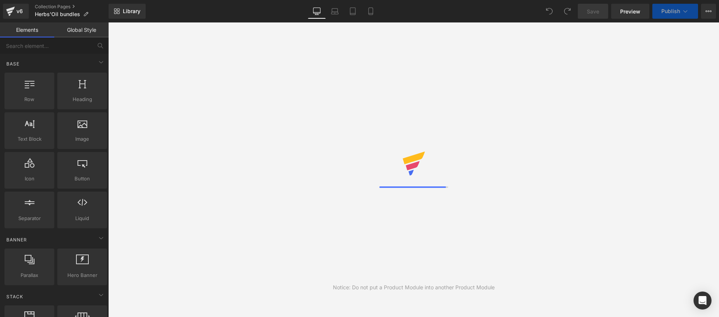 The width and height of the screenshot is (719, 317). What do you see at coordinates (335, 11) in the screenshot?
I see `a: Laptop` at bounding box center [335, 11].